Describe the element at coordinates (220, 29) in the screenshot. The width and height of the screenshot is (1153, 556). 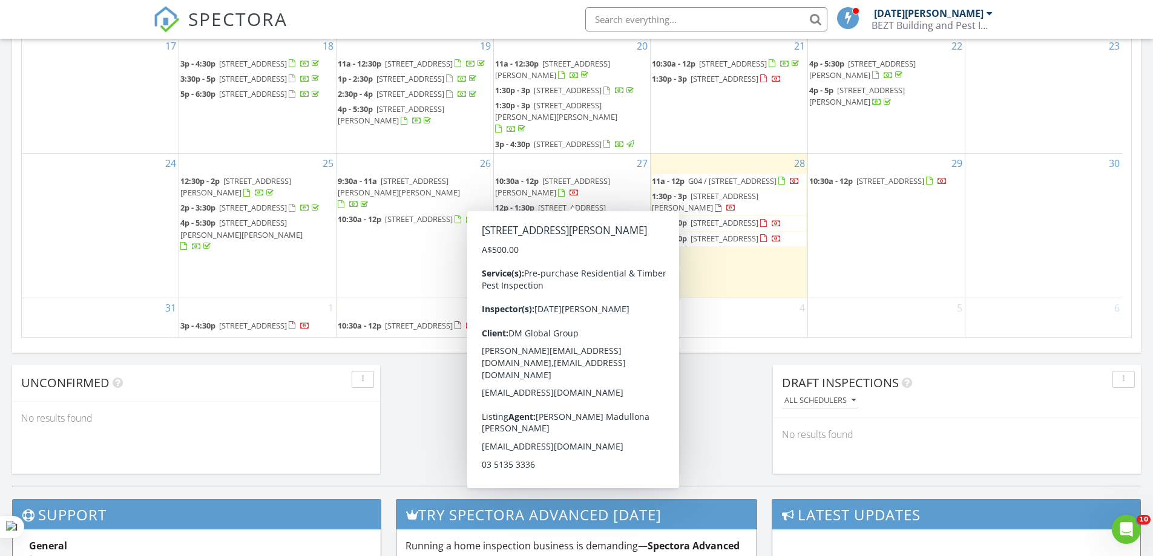
I see `a: SPECTORA` at that location.